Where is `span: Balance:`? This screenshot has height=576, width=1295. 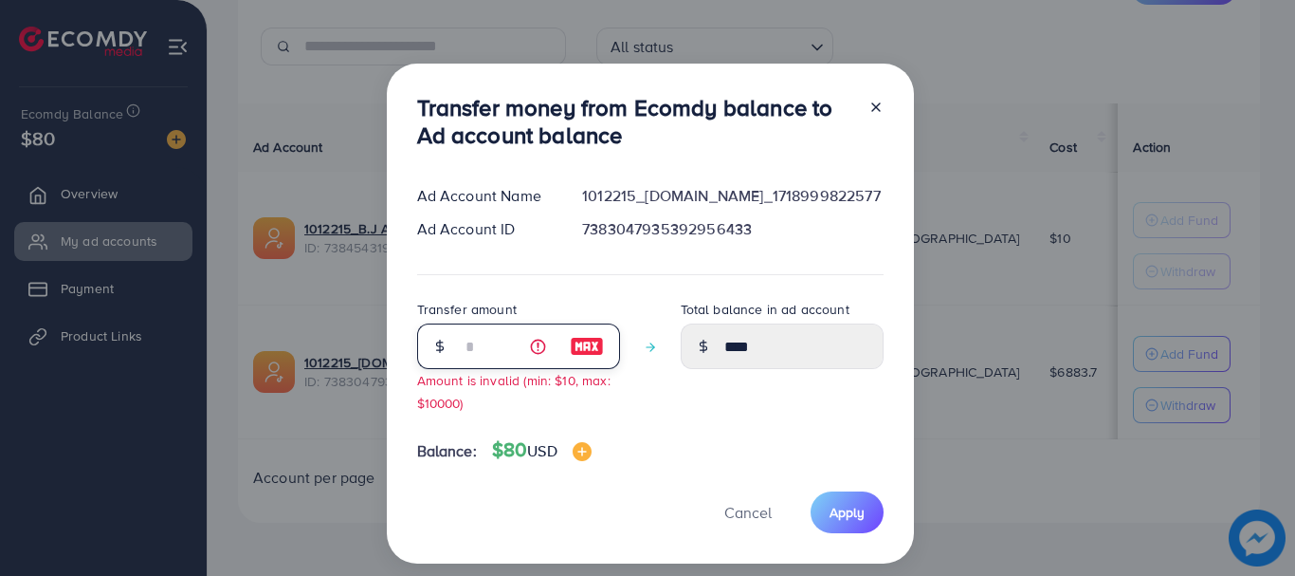
span: Balance: is located at coordinates (447, 450).